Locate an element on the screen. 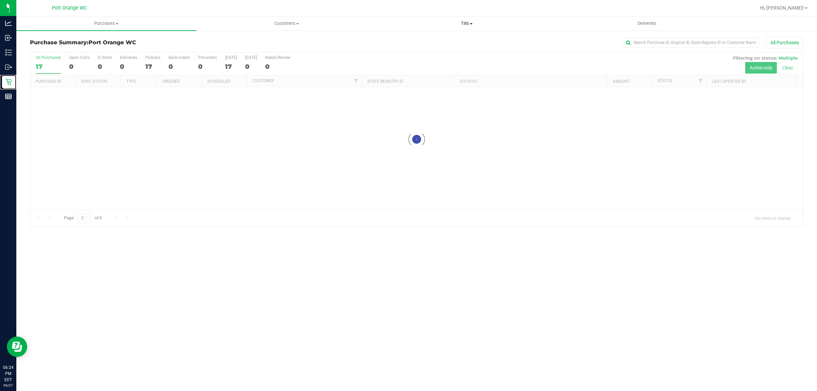  h3: Purchase Summary: is located at coordinates (159, 43).